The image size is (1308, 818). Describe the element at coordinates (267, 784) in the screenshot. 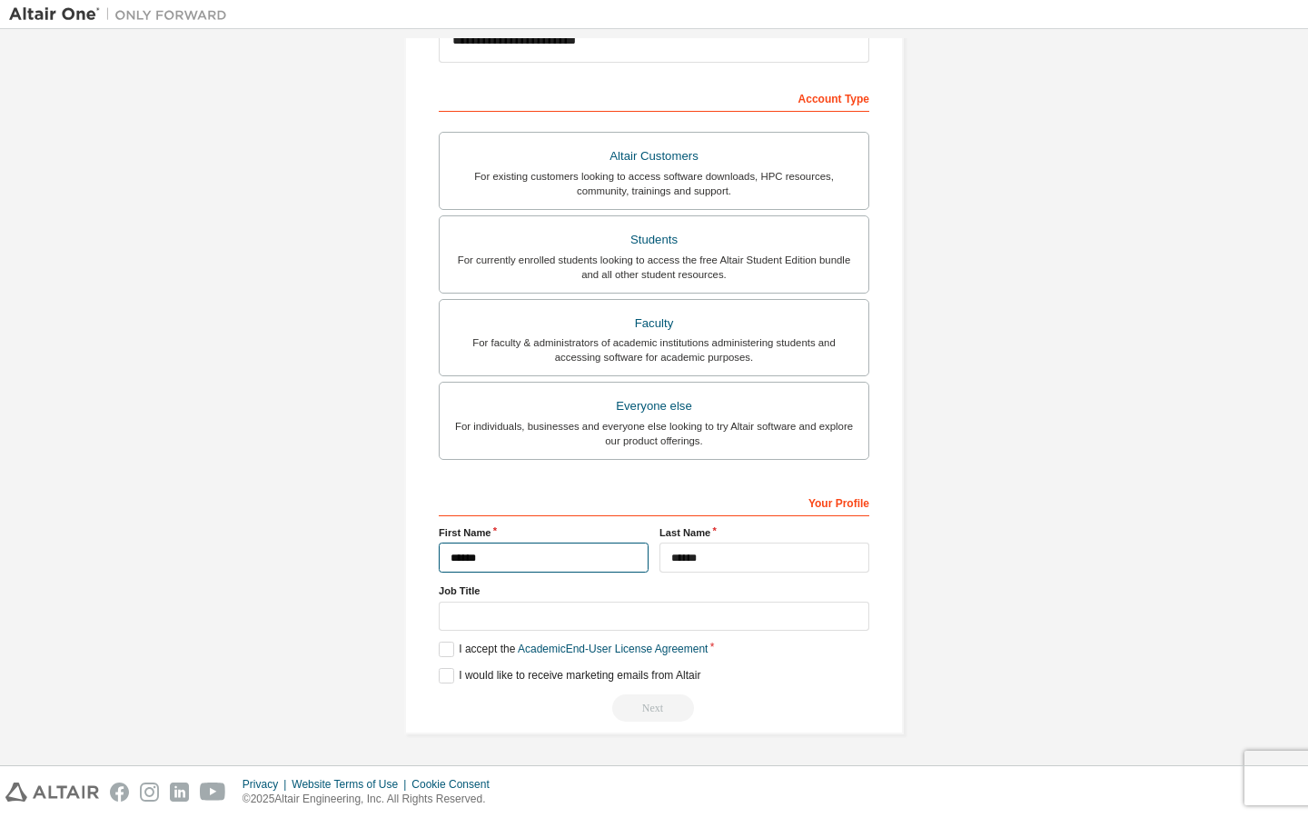

I see `div: Privacy` at that location.